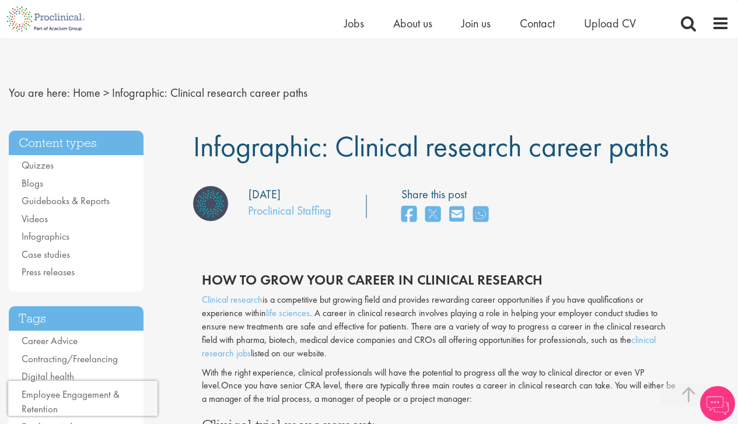  I want to click on a: Proclinical Staffing, so click(289, 211).